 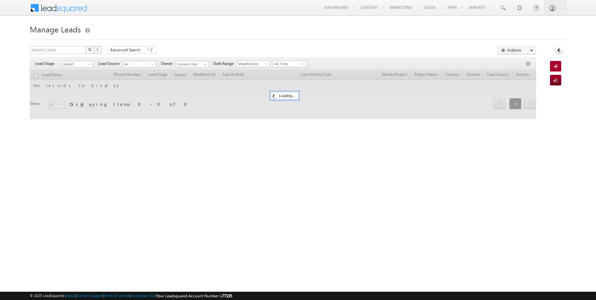 I want to click on a: Contact, so click(x=76, y=64).